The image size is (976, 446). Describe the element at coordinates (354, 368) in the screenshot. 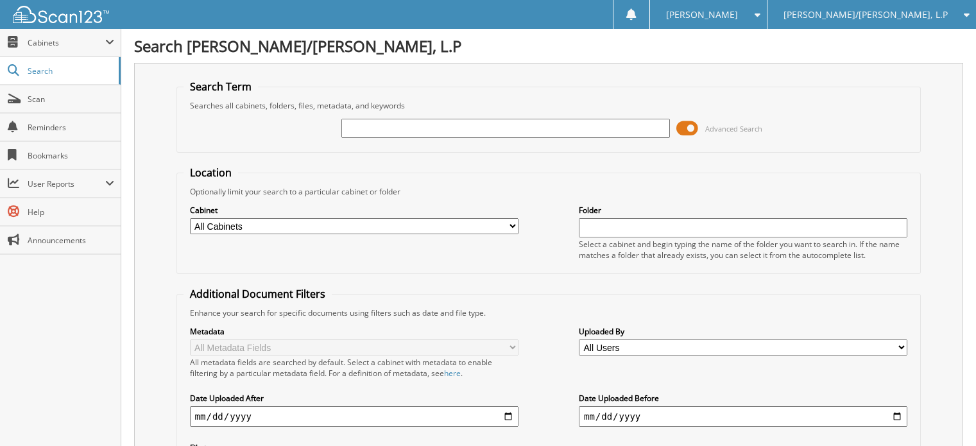

I see `div: All metadata fields are searched by default. Select a cabinet with metadata to enable filtering b...` at that location.